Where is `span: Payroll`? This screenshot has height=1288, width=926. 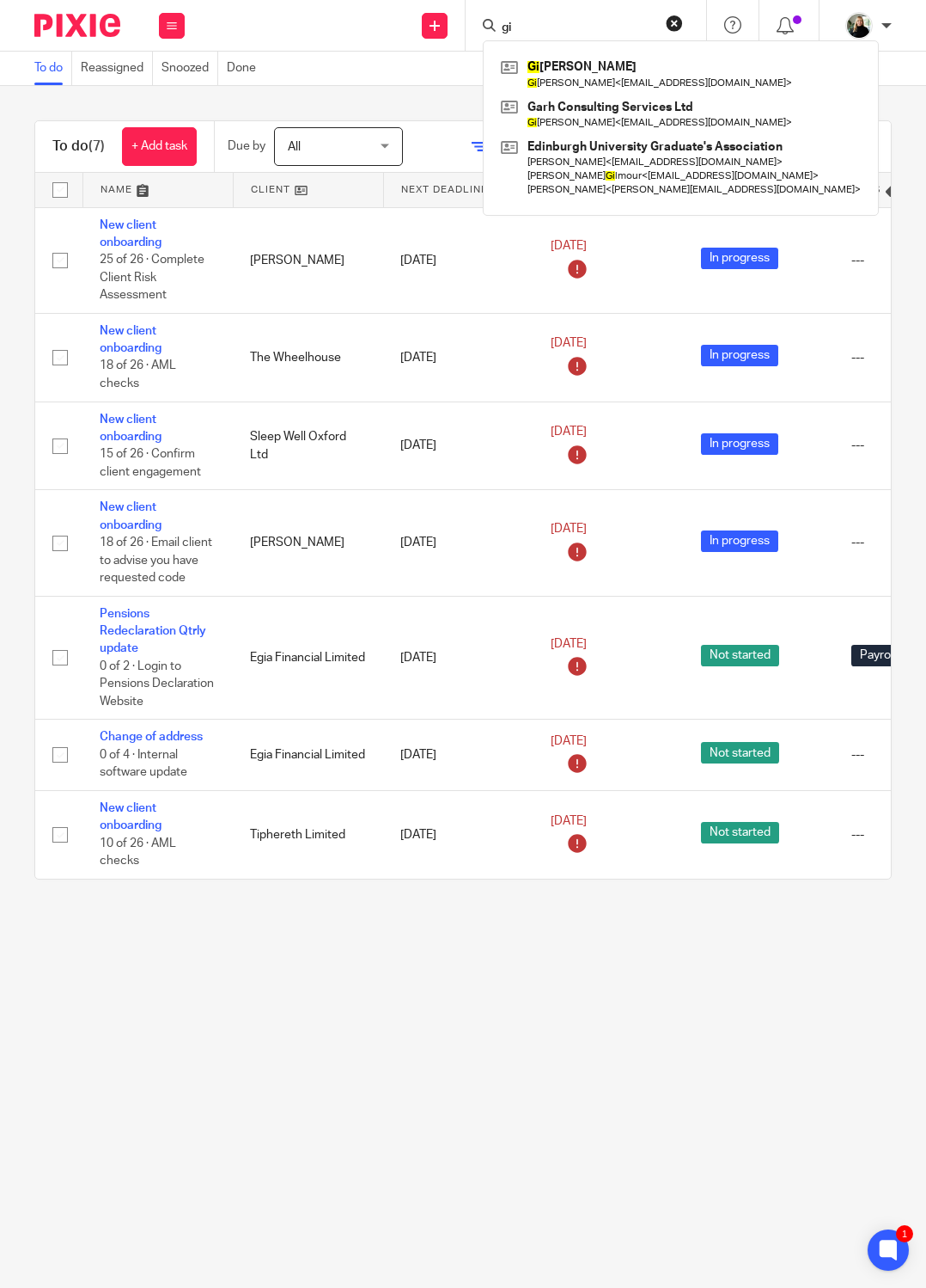 span: Payroll is located at coordinates (878, 655).